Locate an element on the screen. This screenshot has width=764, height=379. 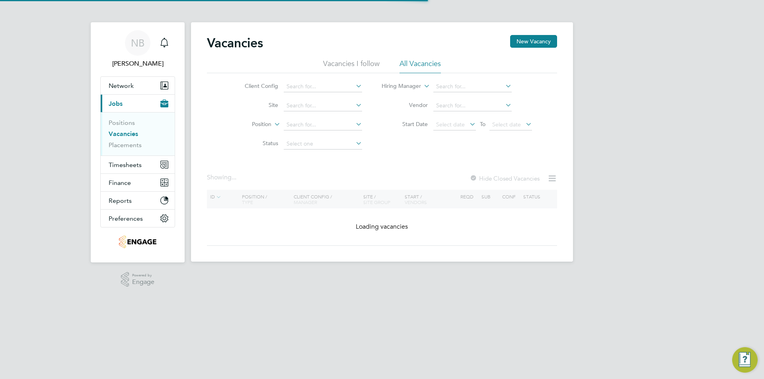
a: Placements is located at coordinates (125, 145).